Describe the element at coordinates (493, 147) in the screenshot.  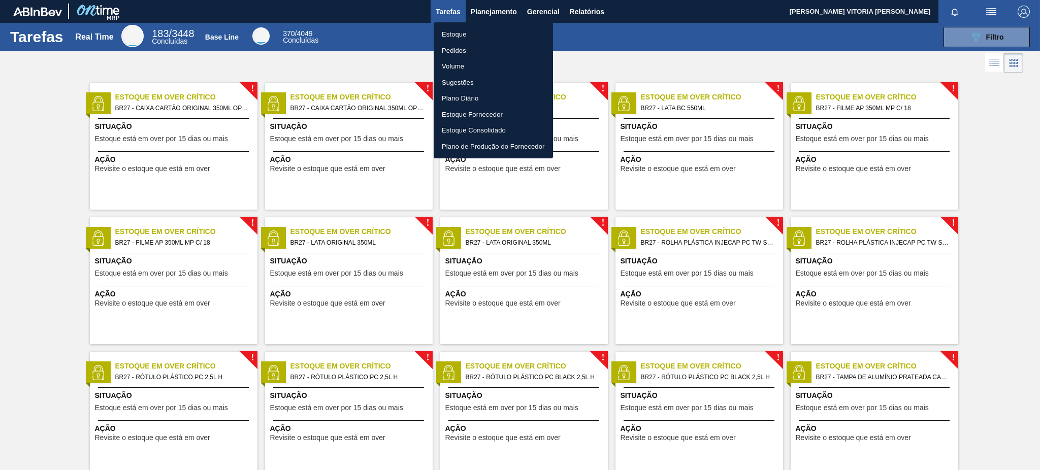
I see `li: Plano de Produção do Fornecedor` at that location.